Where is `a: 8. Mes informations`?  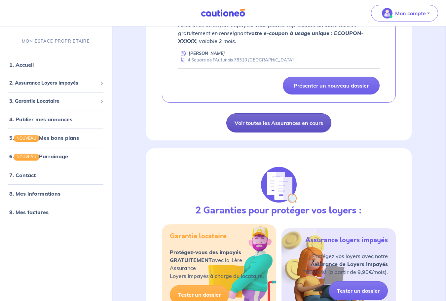
a: 8. Mes informations is located at coordinates (35, 193).